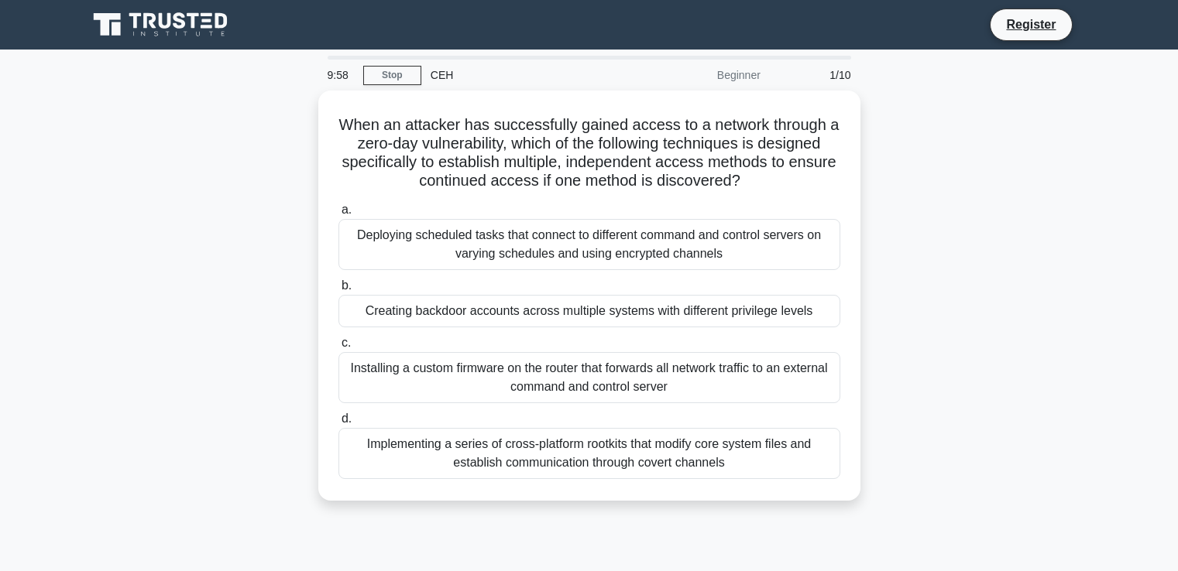 The height and width of the screenshot is (571, 1178). Describe the element at coordinates (346, 418) in the screenshot. I see `span: d.` at that location.